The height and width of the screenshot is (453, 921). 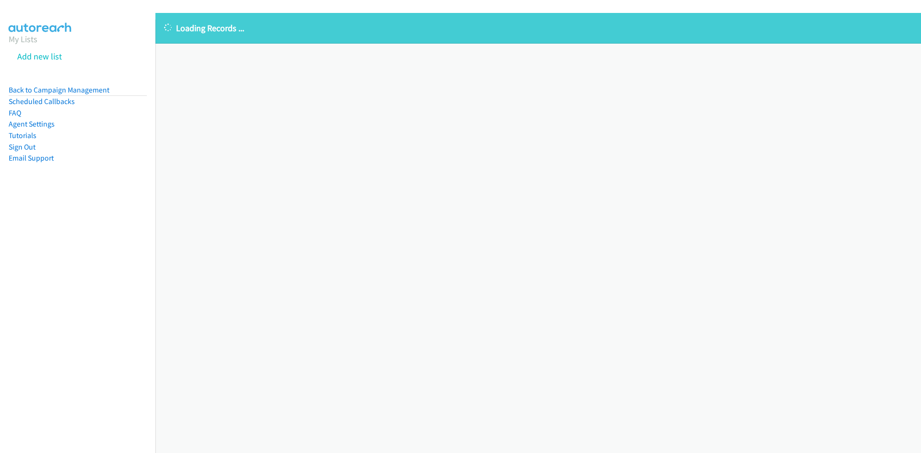 I want to click on a: Agent Settings, so click(x=32, y=124).